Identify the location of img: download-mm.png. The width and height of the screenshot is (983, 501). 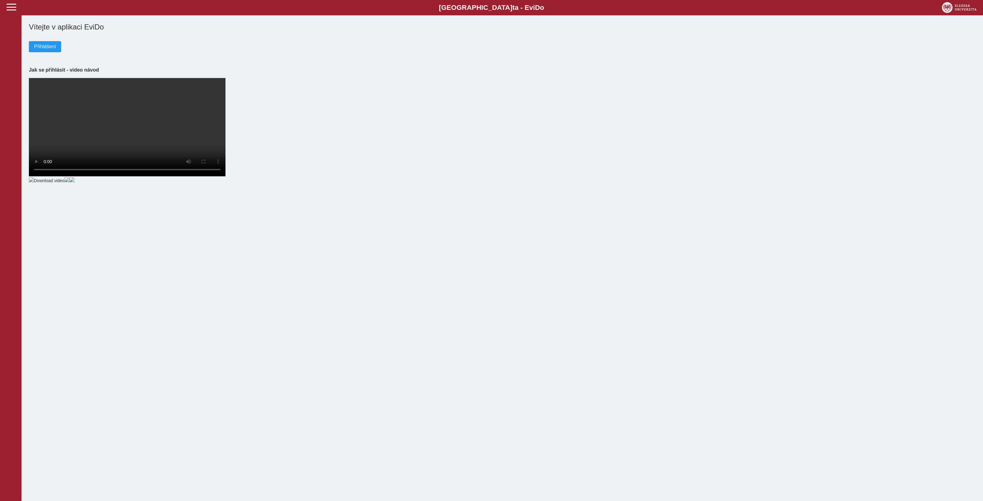
(31, 180).